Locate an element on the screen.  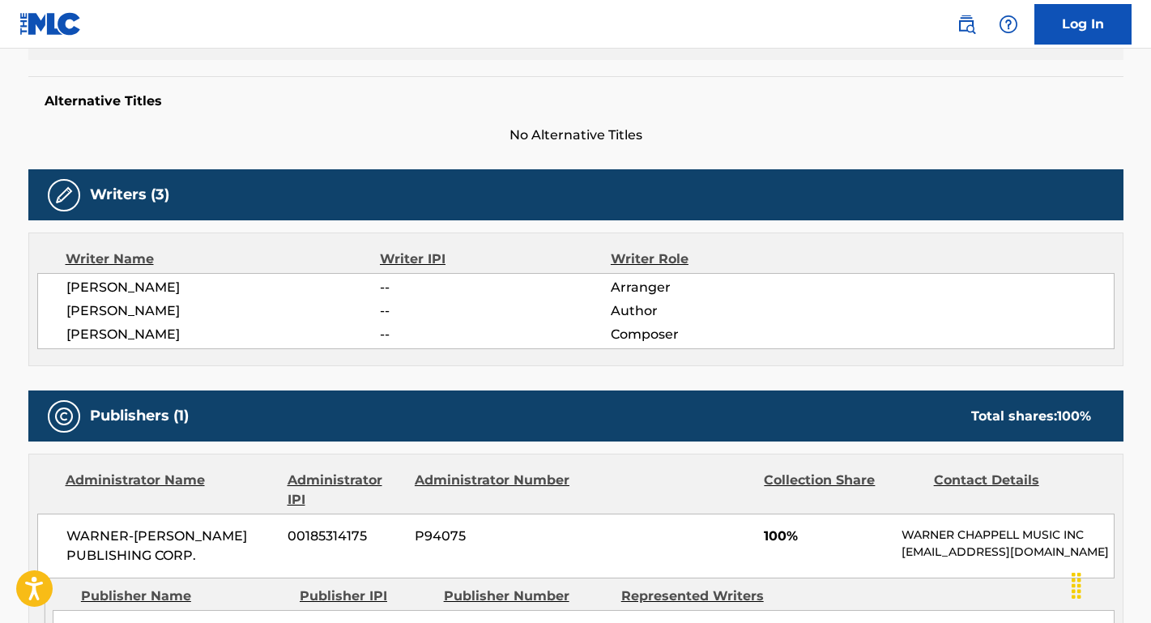
div: Contact Details is located at coordinates (1013, 490).